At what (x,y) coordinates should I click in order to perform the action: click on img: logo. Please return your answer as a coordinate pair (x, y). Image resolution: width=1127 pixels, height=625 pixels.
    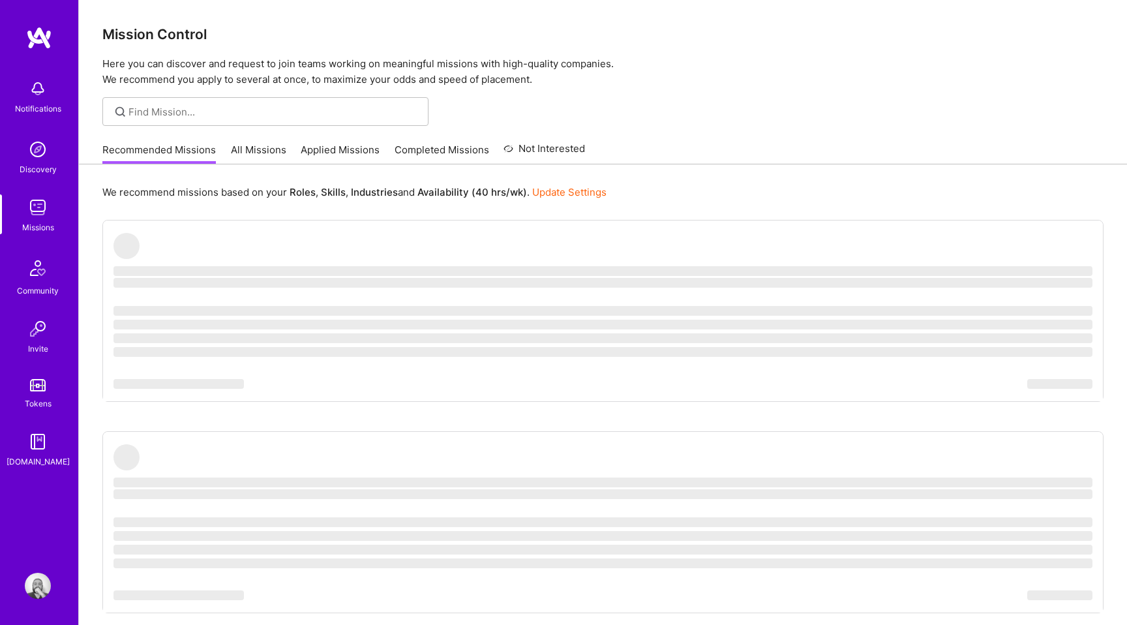
    Looking at the image, I should click on (39, 38).